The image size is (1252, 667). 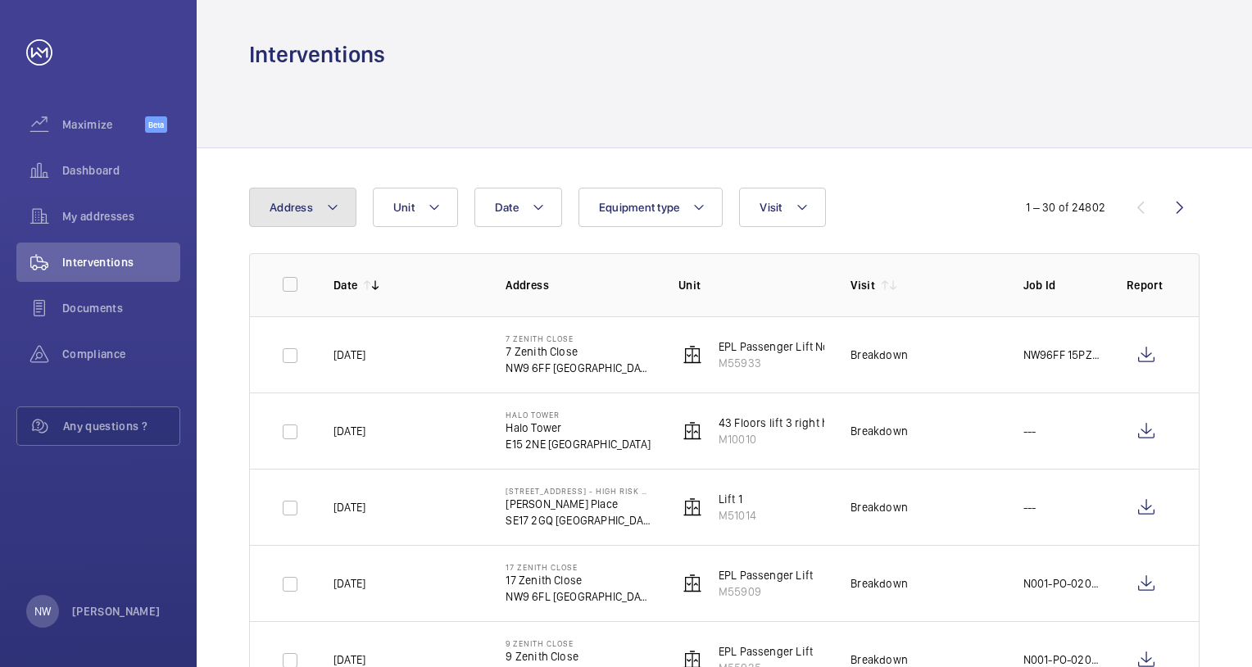 I want to click on button: Date, so click(x=518, y=207).